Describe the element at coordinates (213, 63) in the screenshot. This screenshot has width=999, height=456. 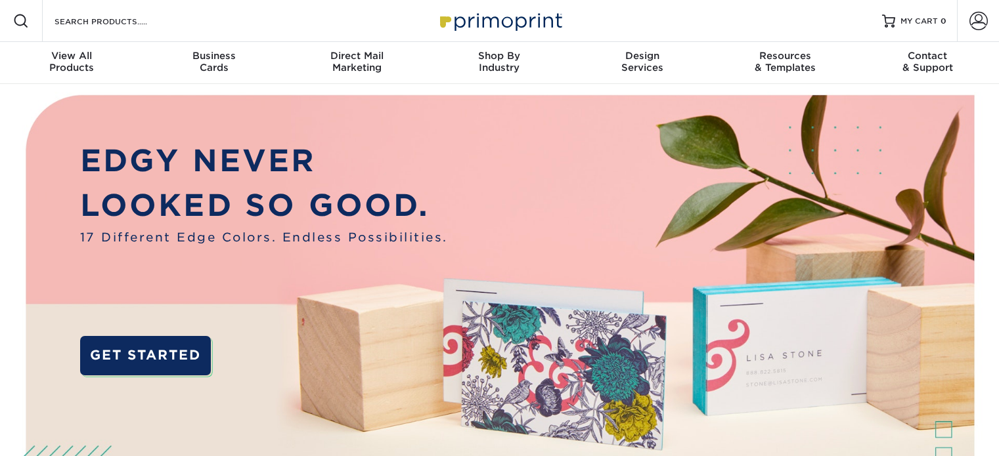
I see `a: BusinessCards` at that location.